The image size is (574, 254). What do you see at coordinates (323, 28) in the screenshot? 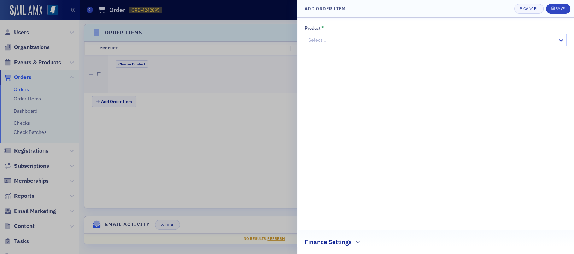
I see `abbr: This field is required` at bounding box center [323, 28].